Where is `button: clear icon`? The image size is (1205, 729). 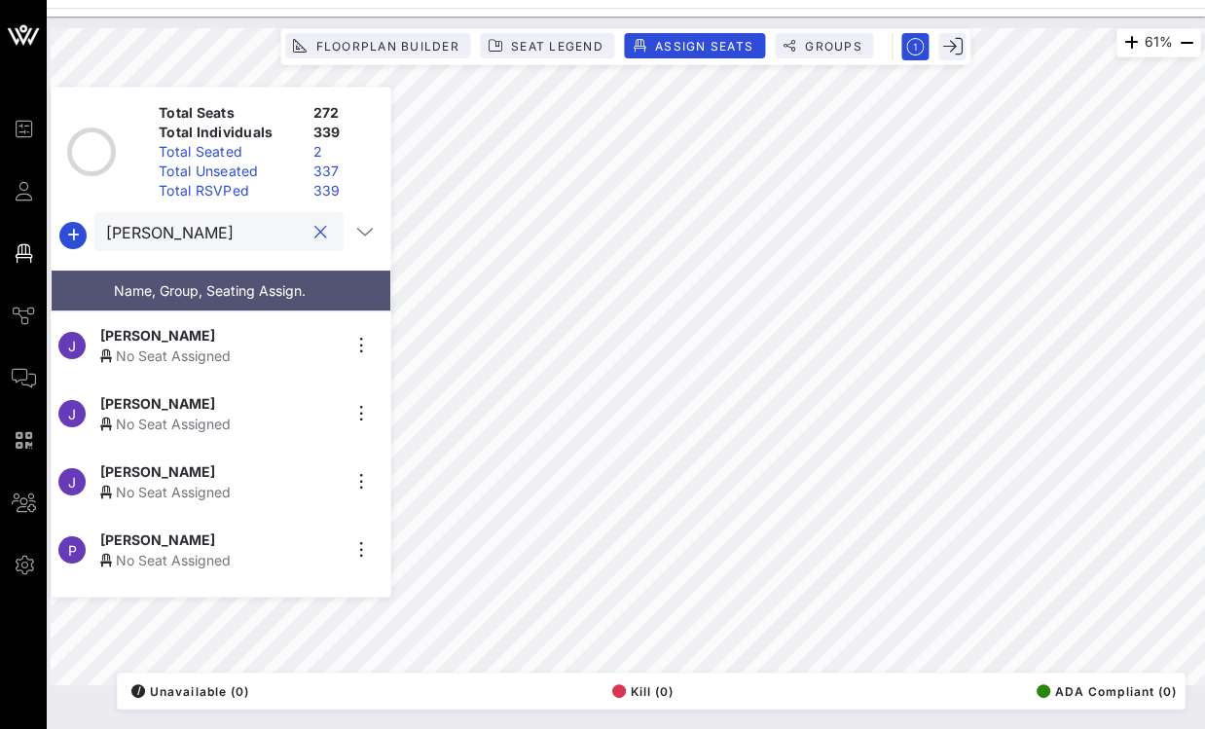 button: clear icon is located at coordinates (320, 233).